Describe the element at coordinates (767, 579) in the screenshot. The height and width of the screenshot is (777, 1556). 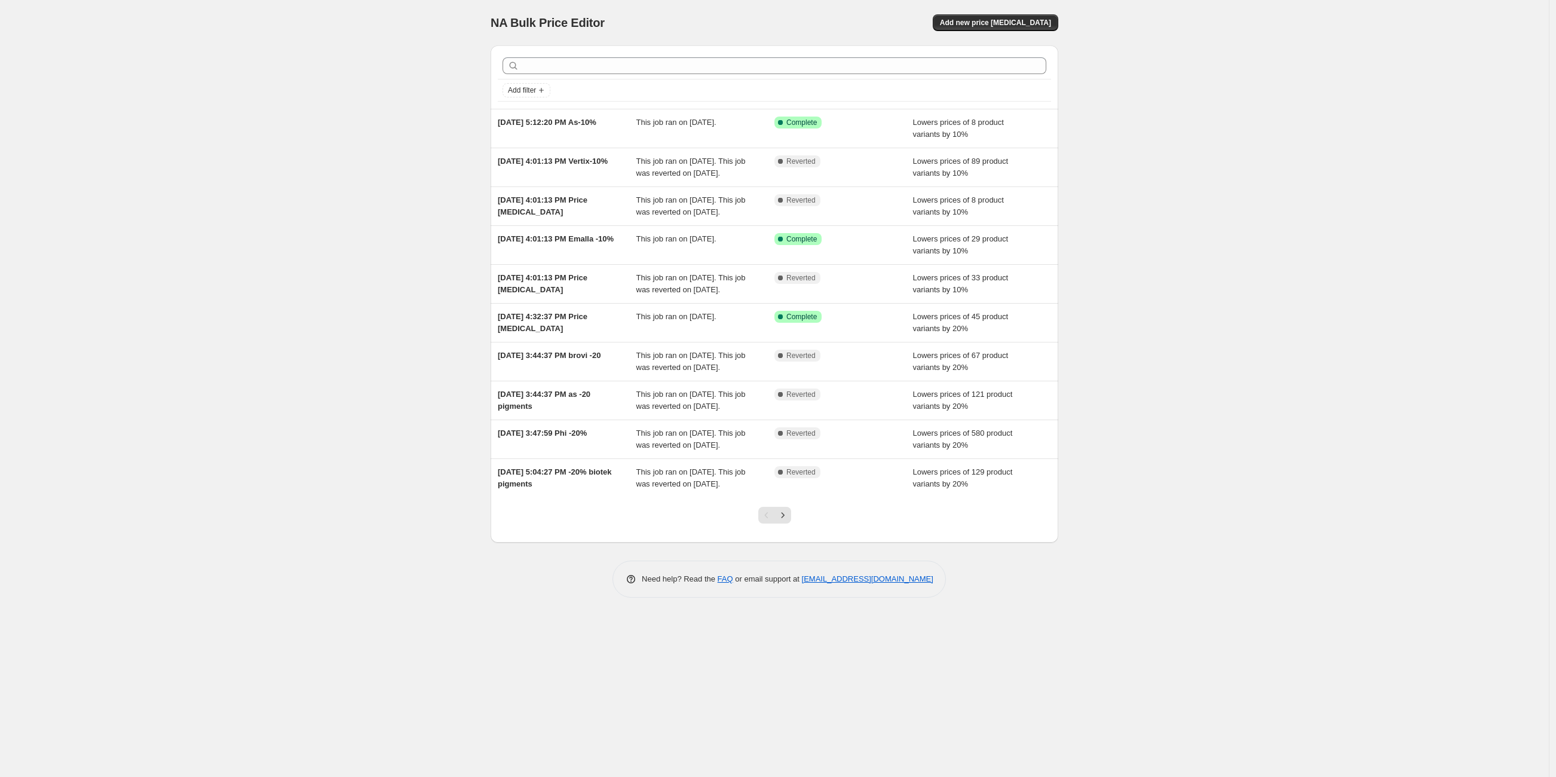
I see `span: or email support at` at that location.